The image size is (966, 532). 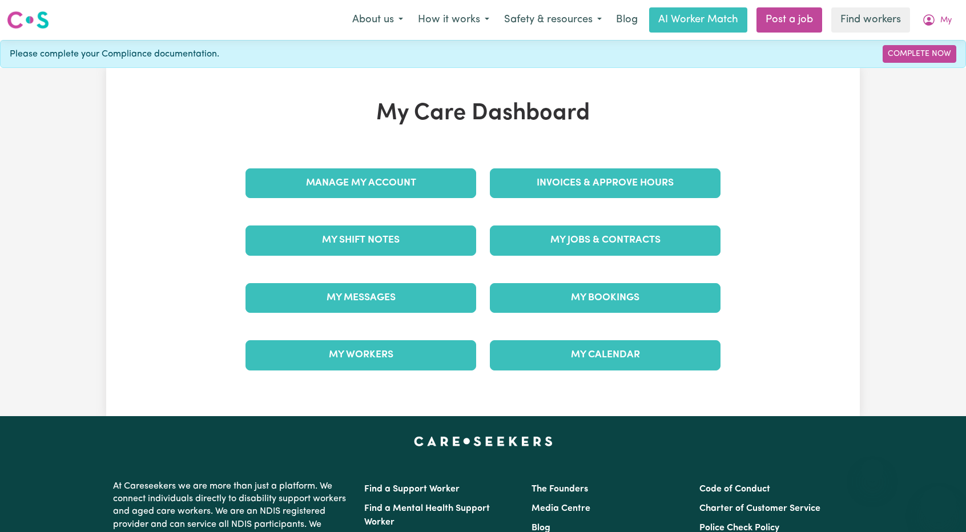 What do you see at coordinates (28, 20) in the screenshot?
I see `a: Careseekers logo` at bounding box center [28, 20].